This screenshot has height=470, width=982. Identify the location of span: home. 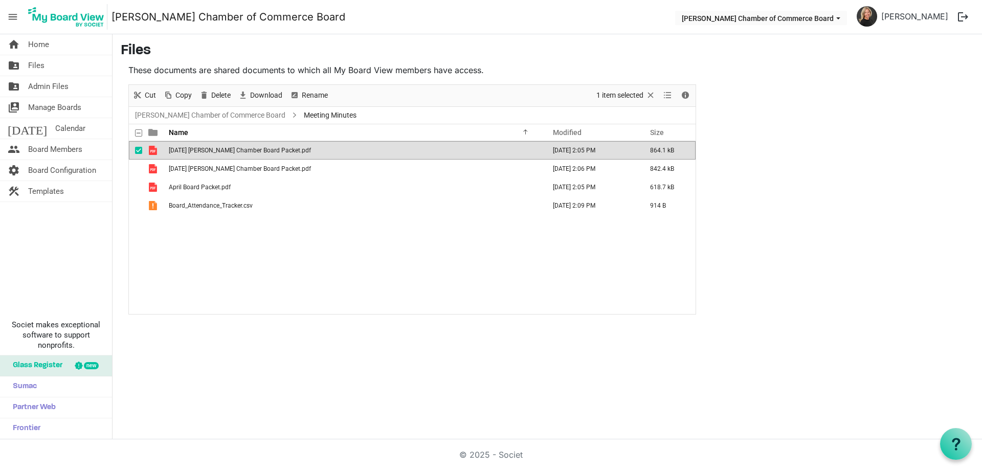
(14, 44).